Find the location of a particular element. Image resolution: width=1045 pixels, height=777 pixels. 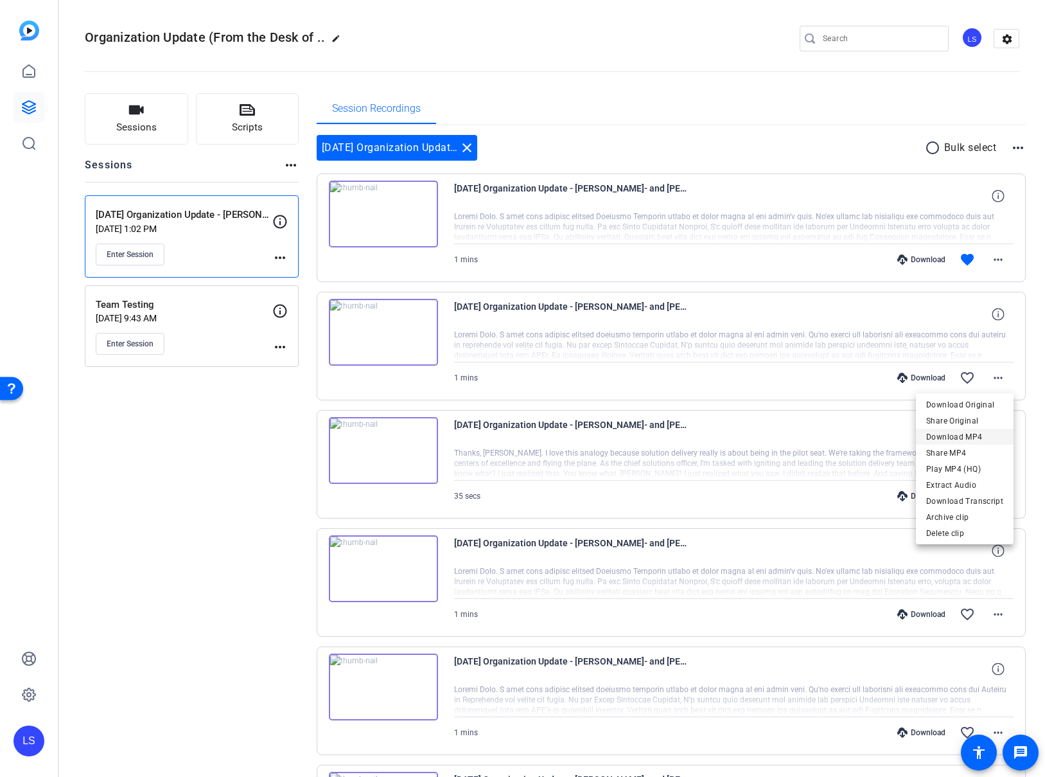

span: Download Transcript is located at coordinates (965, 501).